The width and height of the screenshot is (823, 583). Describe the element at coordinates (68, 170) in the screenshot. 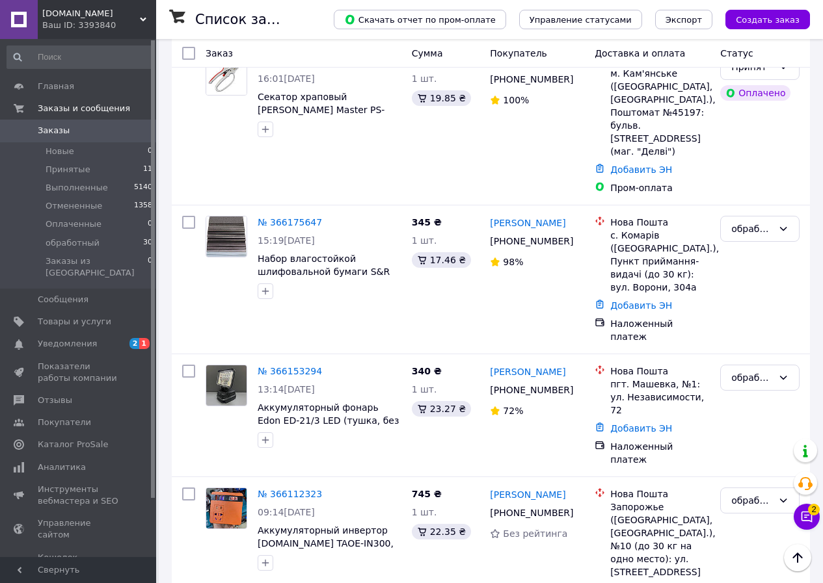

I see `span: Принятые` at that location.